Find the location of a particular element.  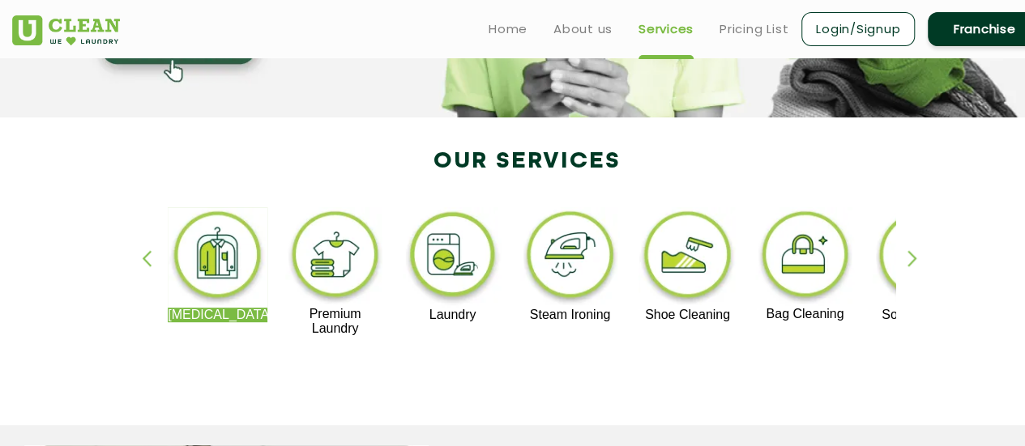

p: Premium Laundry is located at coordinates (335, 322).